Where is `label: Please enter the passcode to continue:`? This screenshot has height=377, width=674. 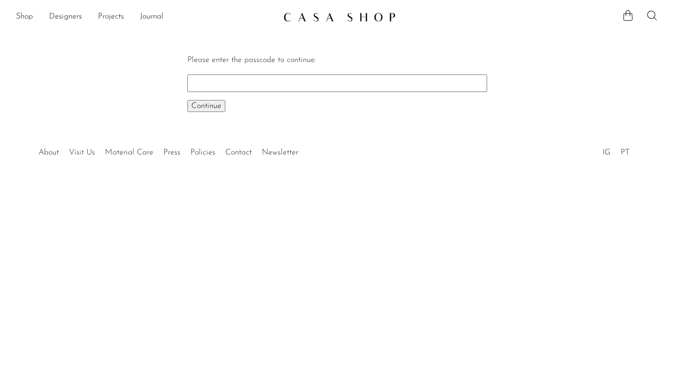
label: Please enter the passcode to continue: is located at coordinates (252, 60).